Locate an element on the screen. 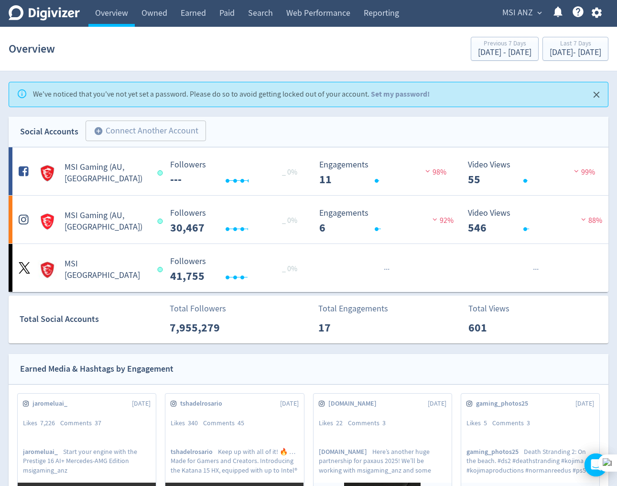  span: expand_more is located at coordinates (540, 13).